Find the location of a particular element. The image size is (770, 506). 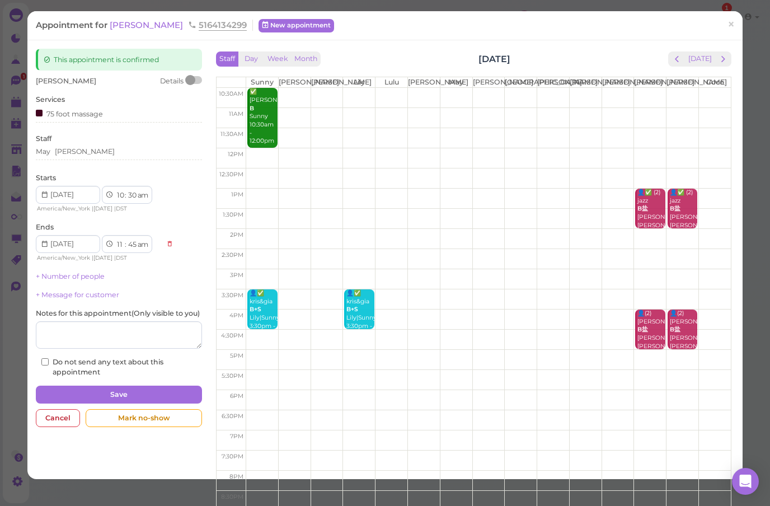

span: 11:30am is located at coordinates (232, 134).